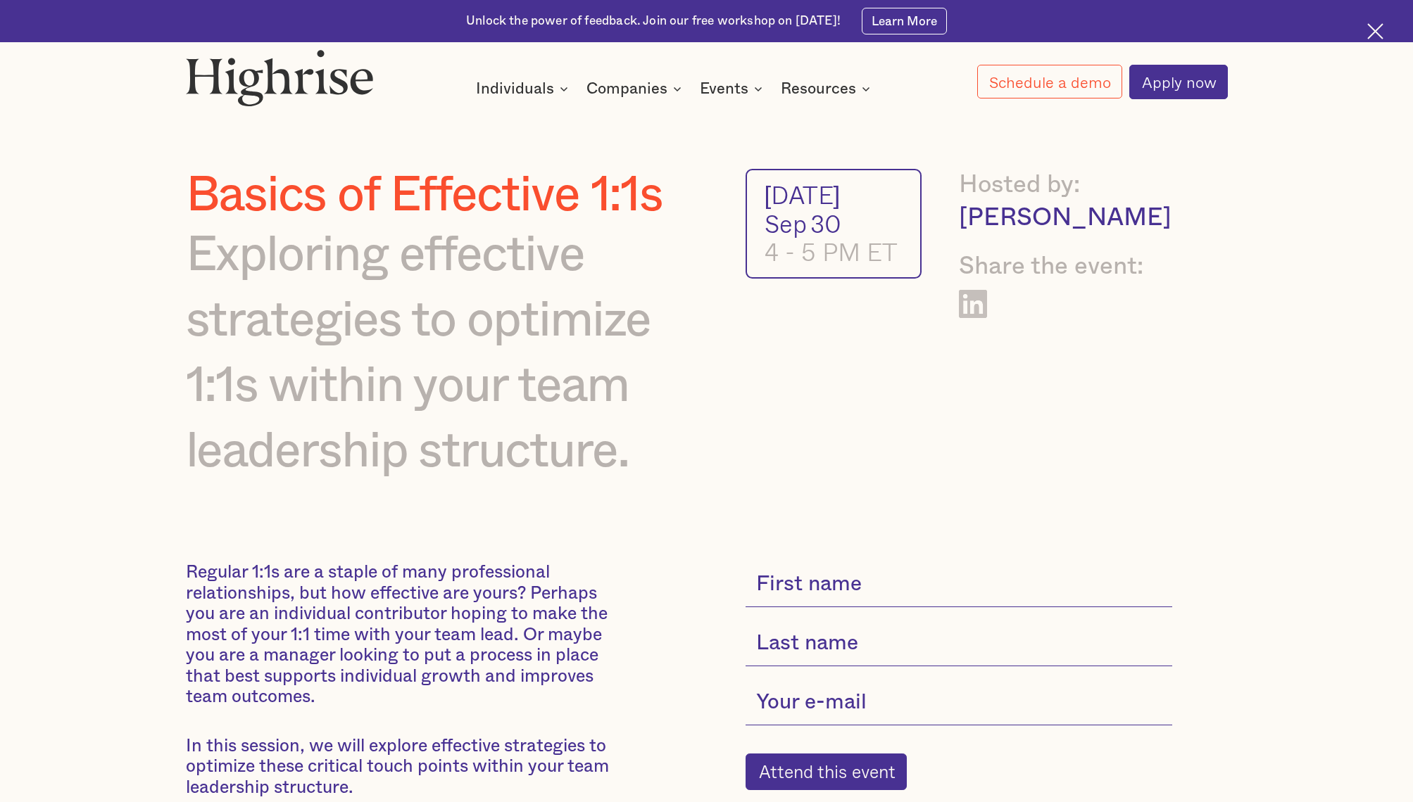 The width and height of the screenshot is (1413, 802). I want to click on div: 30, so click(826, 224).